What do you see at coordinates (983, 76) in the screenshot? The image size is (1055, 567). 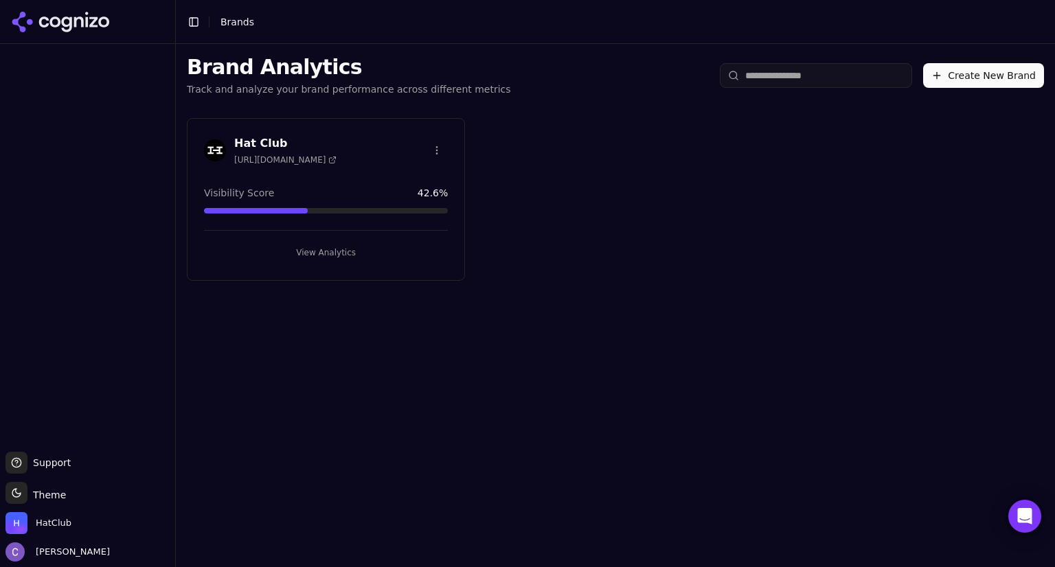 I see `button: Create New Brand` at bounding box center [983, 76].